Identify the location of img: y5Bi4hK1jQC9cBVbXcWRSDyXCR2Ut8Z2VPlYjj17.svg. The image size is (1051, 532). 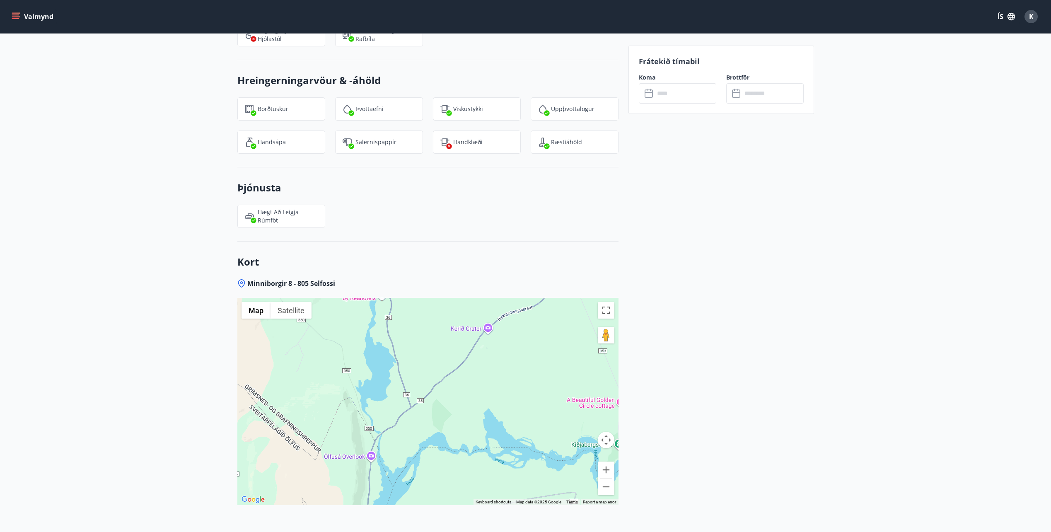
(543, 109).